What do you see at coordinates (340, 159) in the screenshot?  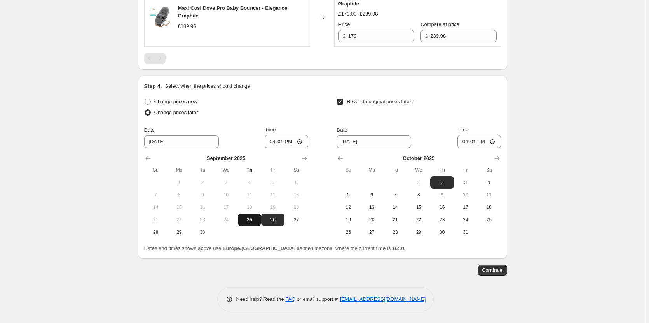 I see `button: Show previous month, September 2025` at bounding box center [340, 159].